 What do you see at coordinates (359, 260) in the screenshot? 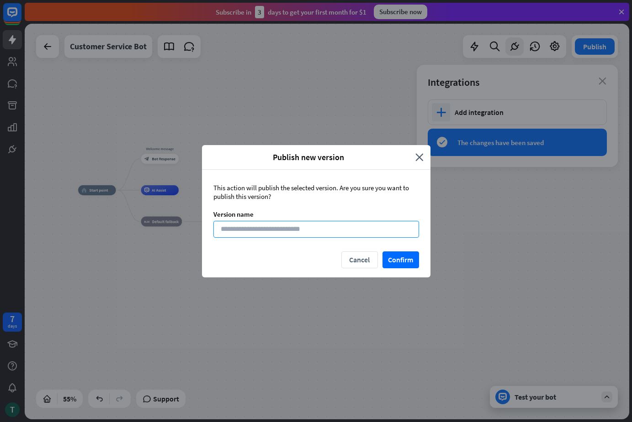
I see `button: Cancel` at bounding box center [359, 260].